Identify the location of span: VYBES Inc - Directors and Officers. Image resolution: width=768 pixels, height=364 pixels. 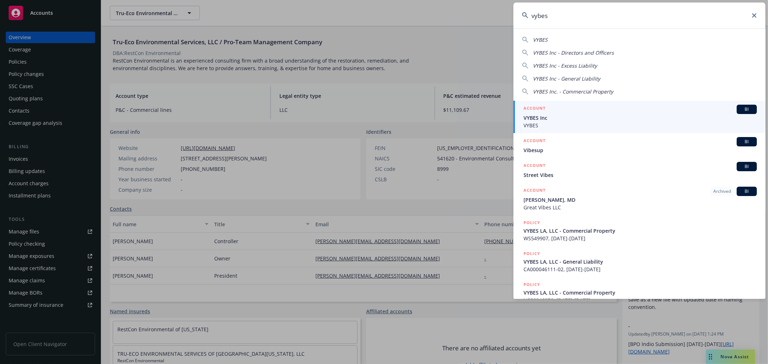
(573, 53).